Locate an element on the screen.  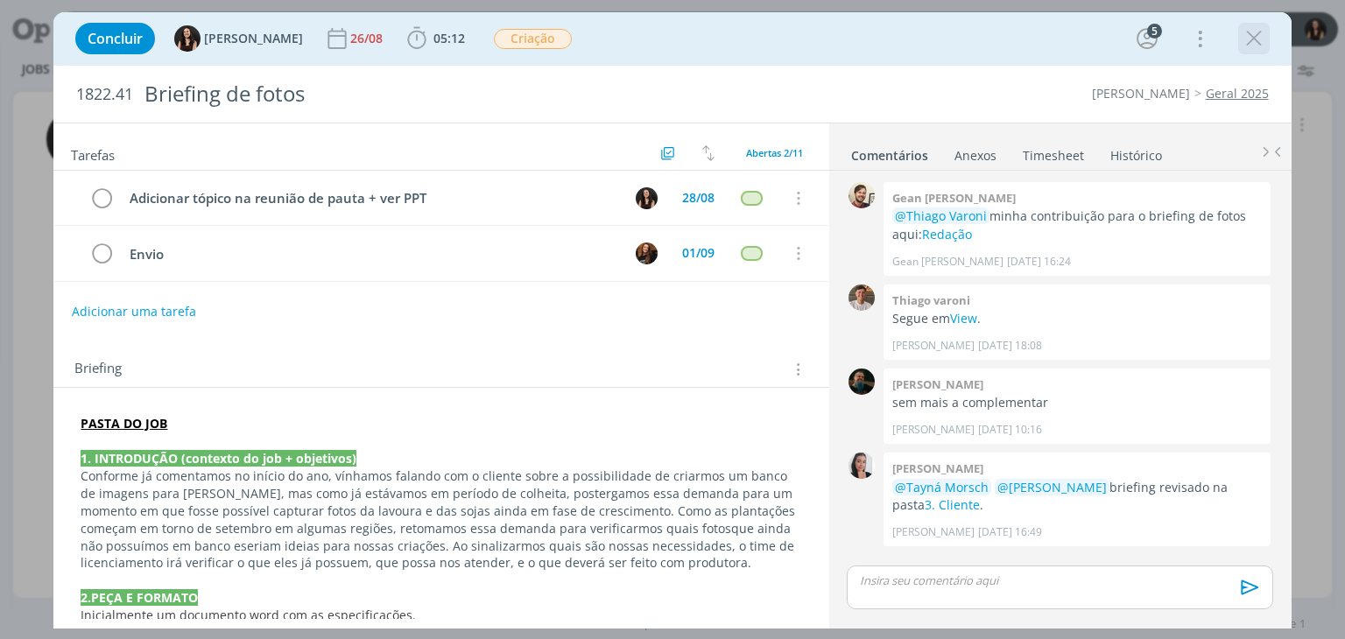
span: Tarefas is located at coordinates (93, 153).